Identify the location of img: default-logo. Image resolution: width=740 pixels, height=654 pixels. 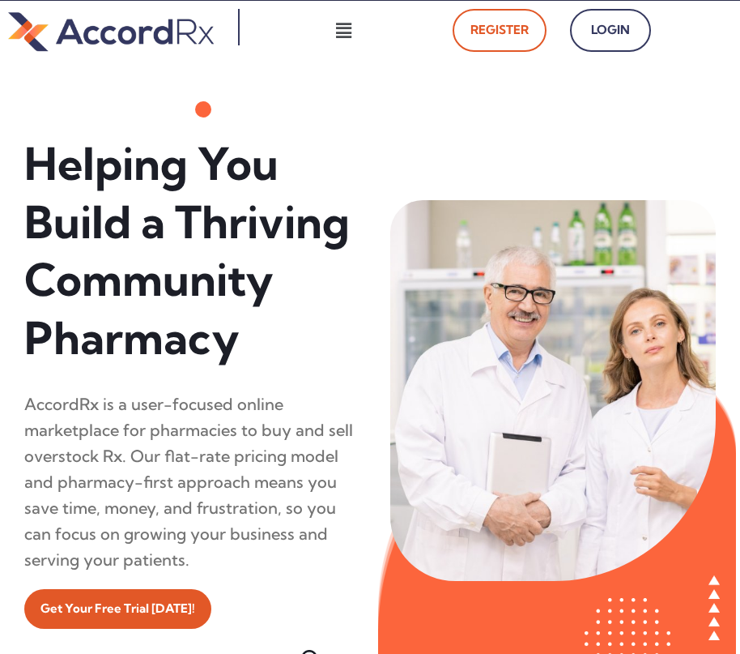
(111, 32).